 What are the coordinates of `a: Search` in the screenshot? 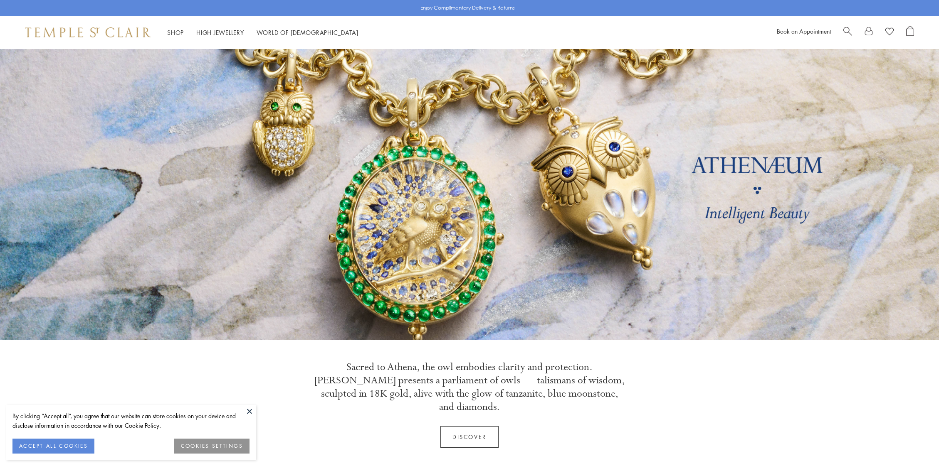 It's located at (847, 32).